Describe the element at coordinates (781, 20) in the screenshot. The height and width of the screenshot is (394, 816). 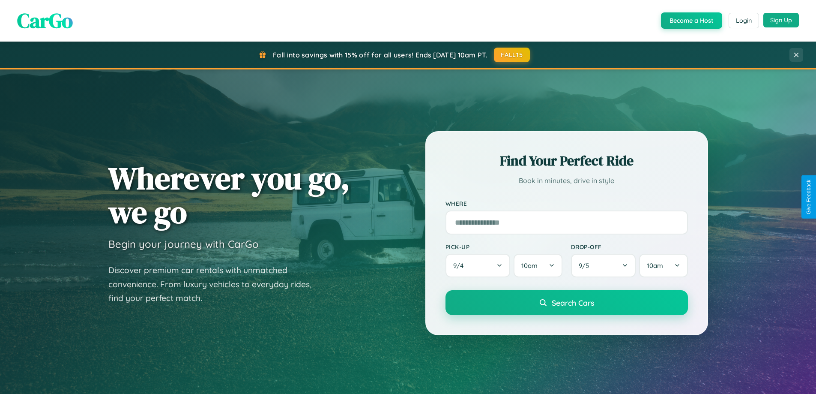
I see `button: Sign Up` at that location.